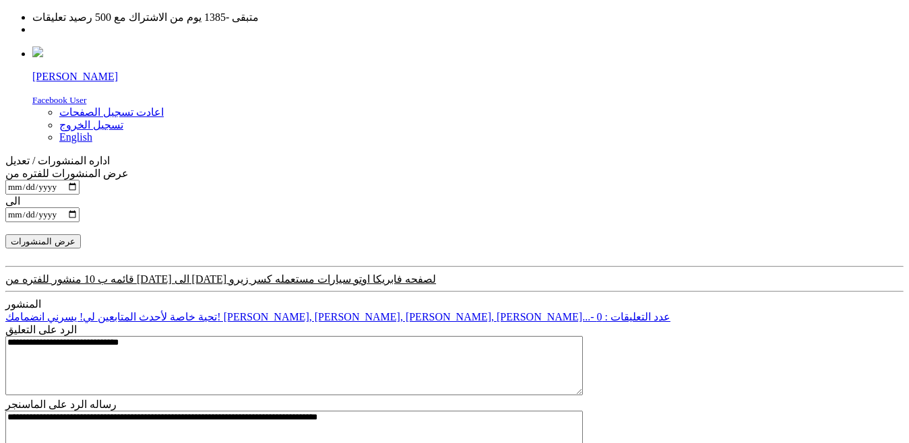 This screenshot has height=443, width=909. I want to click on li: متبقى -1385 يوم من الاشتراك مع 500 رصيد تعليقات, so click(467, 17).